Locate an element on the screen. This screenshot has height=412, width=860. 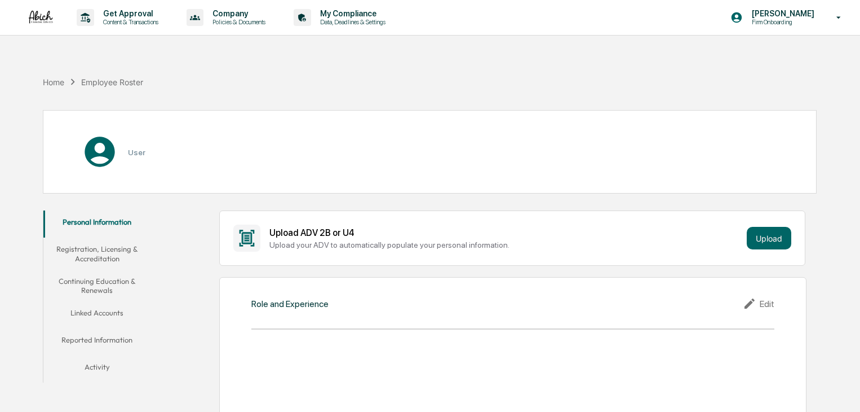
button: Personal Information is located at coordinates (97, 224).